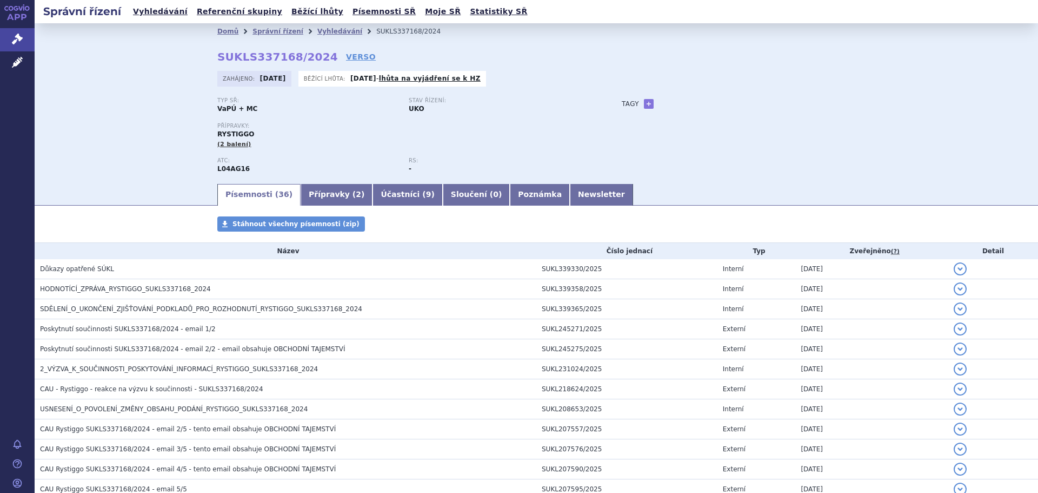 The width and height of the screenshot is (1038, 493). Describe the element at coordinates (151, 389) in the screenshot. I see `span: CAU - Rystiggo - reakce na výzvu k součinnosti - SUKLS337168/2024` at that location.